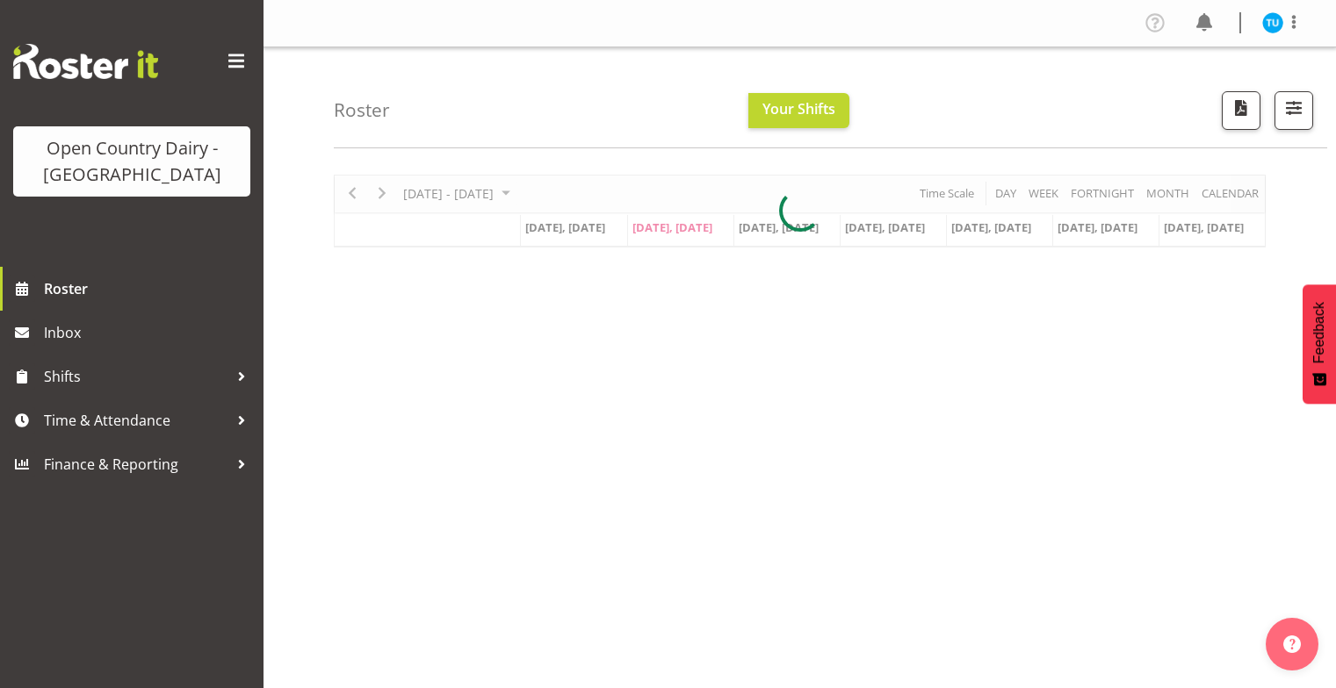  What do you see at coordinates (85, 61) in the screenshot?
I see `img: Rosterit website logo` at bounding box center [85, 61].